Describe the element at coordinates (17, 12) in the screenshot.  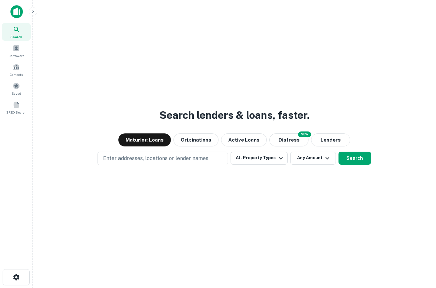
I see `img: capitalize-icon.png` at that location.